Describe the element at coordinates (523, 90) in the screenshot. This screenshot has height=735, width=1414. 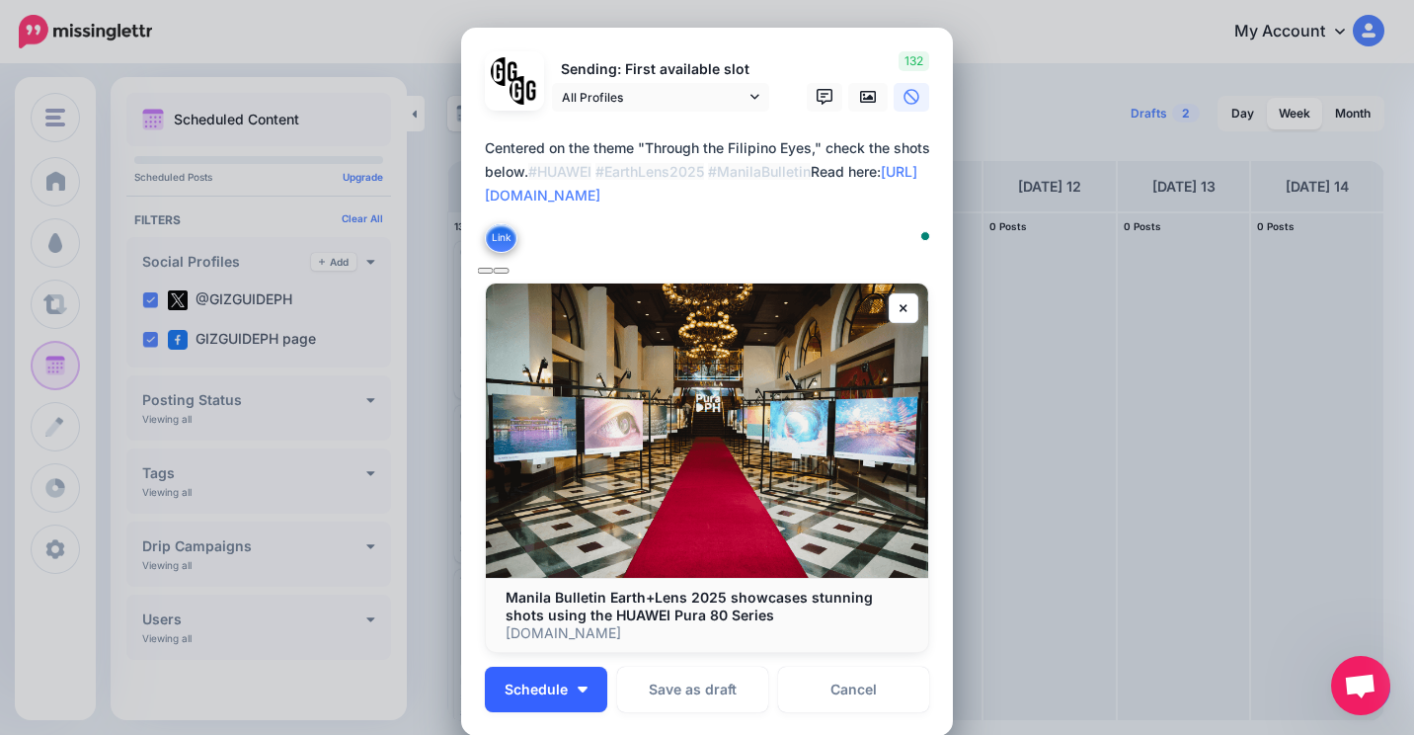
I see `img: JT5sWCfR-79925.png` at that location.